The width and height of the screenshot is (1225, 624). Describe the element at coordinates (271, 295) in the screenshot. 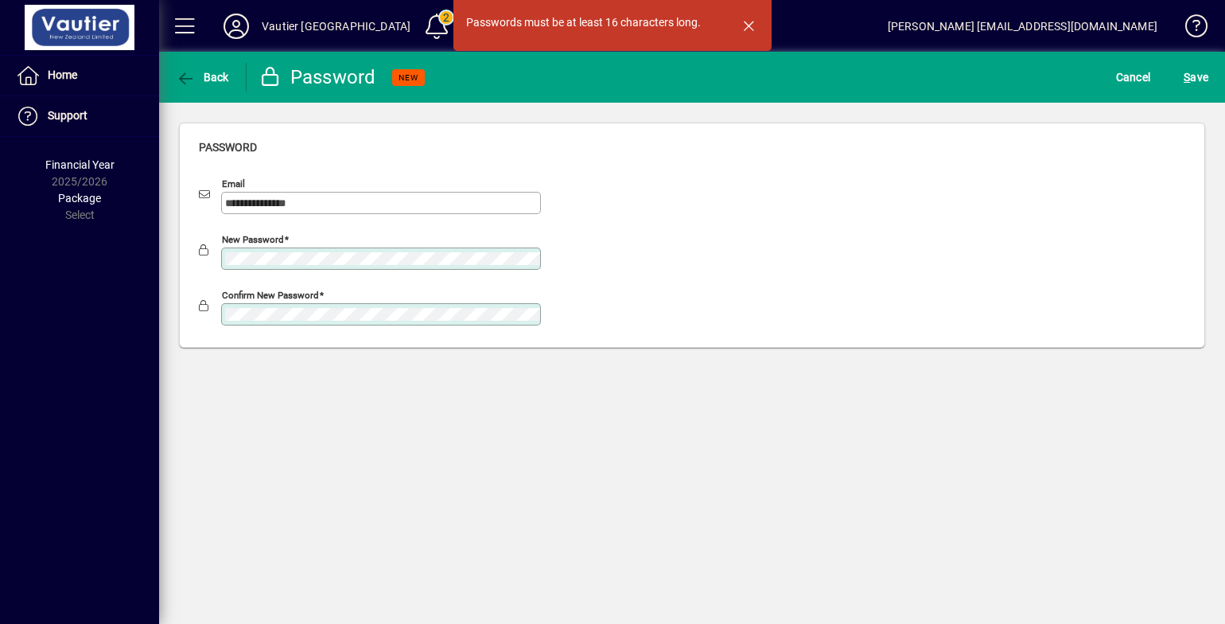

I see `mat-label: Confirm new password` at that location.